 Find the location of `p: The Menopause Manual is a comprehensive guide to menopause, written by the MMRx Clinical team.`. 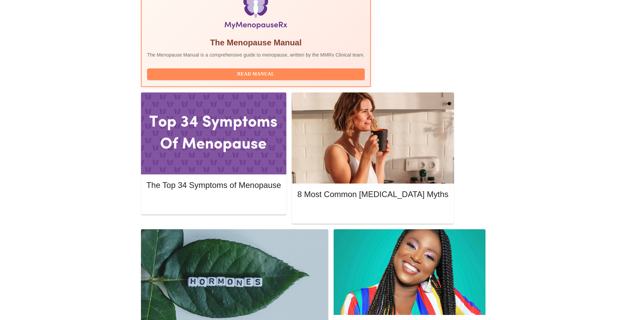

p: The Menopause Manual is a comprehensive guide to menopause, written by the MMRx Clinical team. is located at coordinates (256, 55).